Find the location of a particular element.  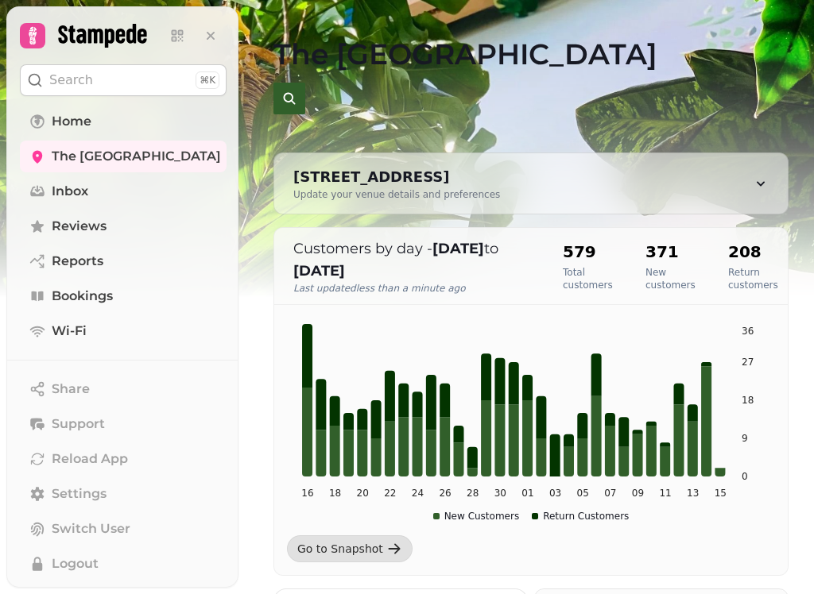

tspan: 11 is located at coordinates (664, 494).